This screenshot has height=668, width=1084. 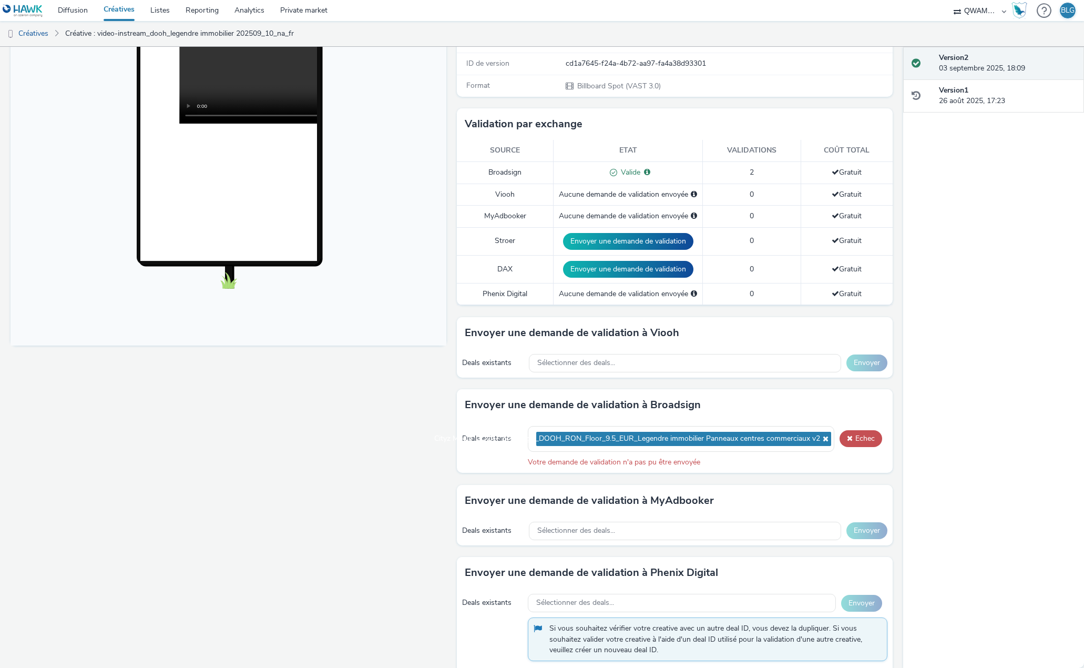 What do you see at coordinates (505, 293) in the screenshot?
I see `td: Phenix Digital` at bounding box center [505, 293].